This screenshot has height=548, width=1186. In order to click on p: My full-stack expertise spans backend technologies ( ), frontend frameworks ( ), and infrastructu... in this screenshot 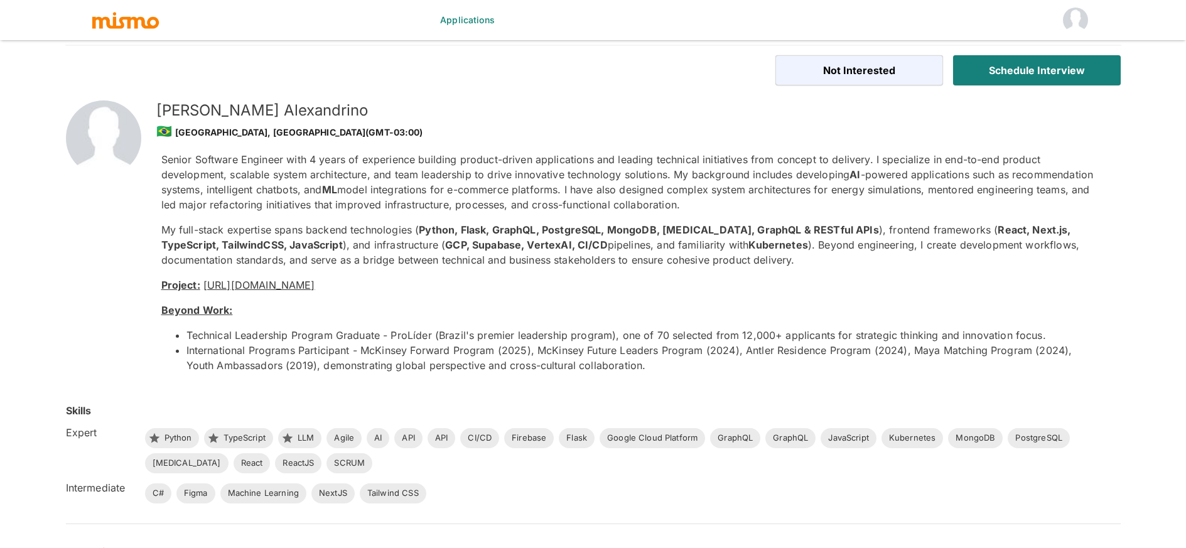, I will do `click(631, 245)`.